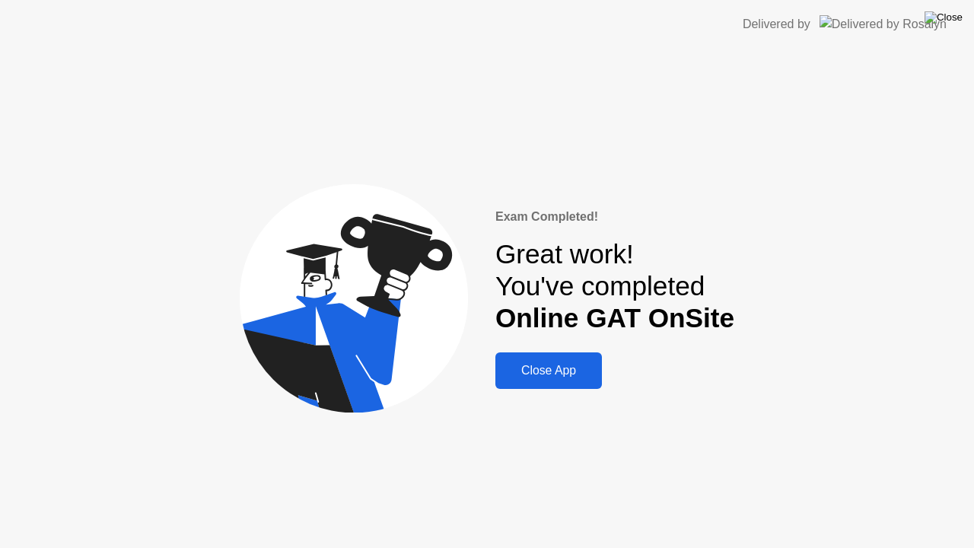  What do you see at coordinates (615, 317) in the screenshot?
I see `b: Online GAT OnSite` at bounding box center [615, 317].